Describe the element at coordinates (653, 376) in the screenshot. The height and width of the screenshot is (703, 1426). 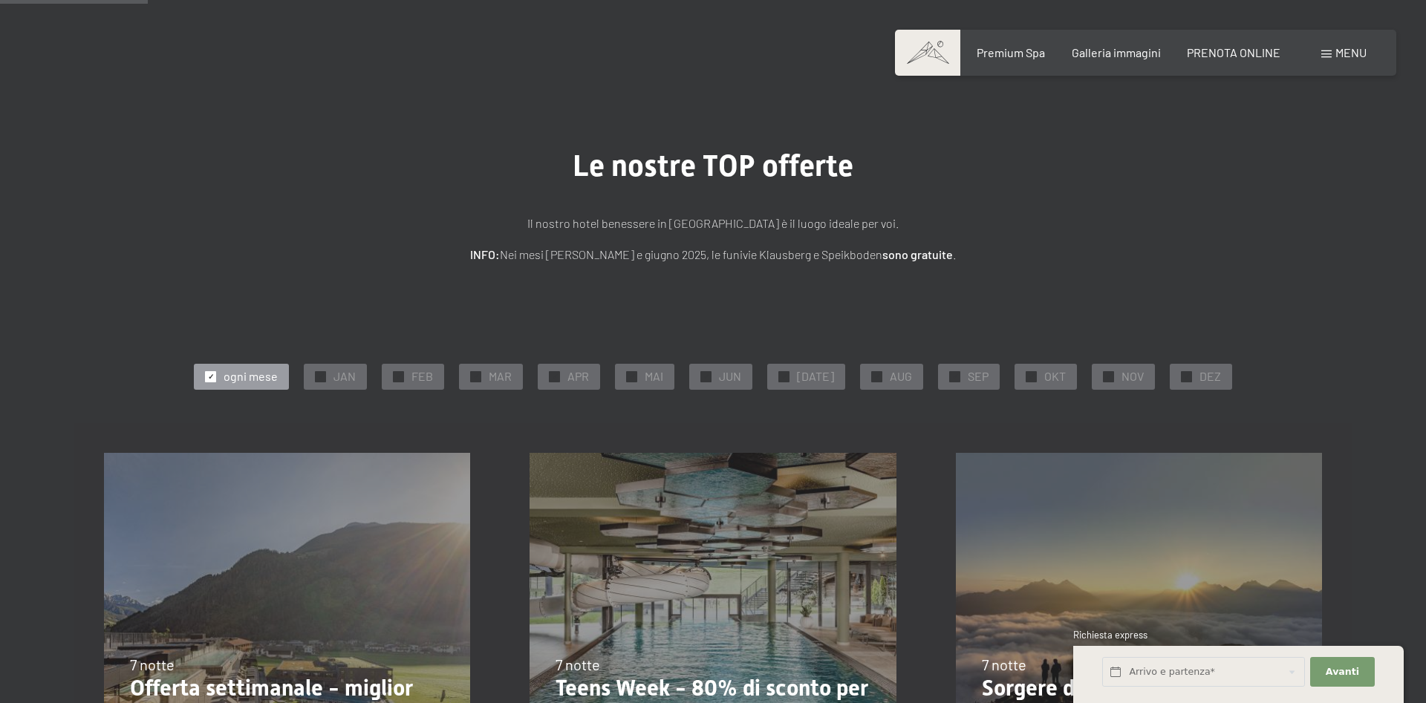
I see `span: MAI` at that location.